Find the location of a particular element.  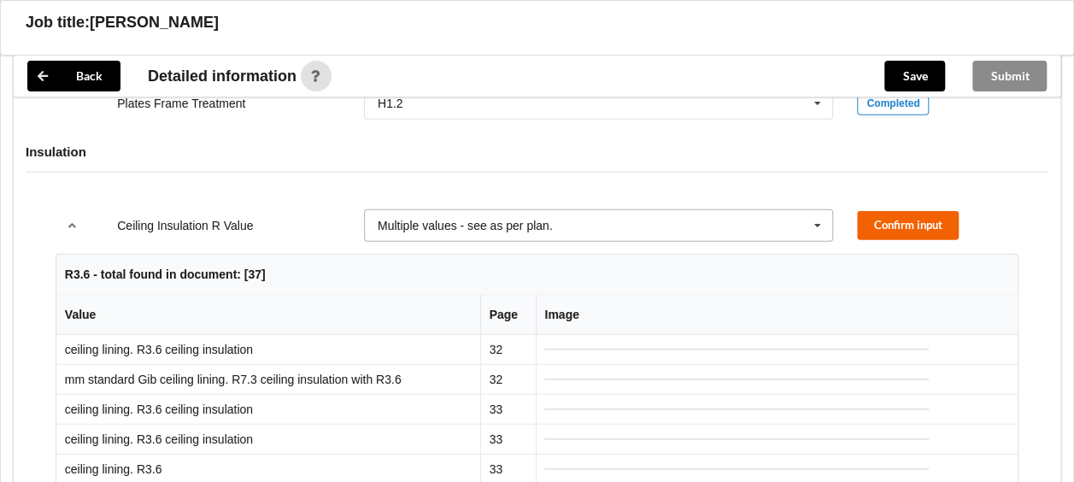

img: ai_input-page33-CeilingInsulationRValue-0-2.jpeg is located at coordinates (737, 409).